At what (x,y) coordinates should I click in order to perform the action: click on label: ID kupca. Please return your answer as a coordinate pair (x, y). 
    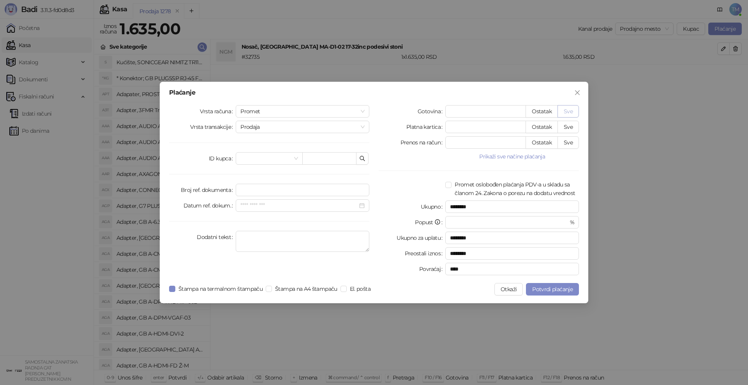
    Looking at the image, I should click on (222, 159).